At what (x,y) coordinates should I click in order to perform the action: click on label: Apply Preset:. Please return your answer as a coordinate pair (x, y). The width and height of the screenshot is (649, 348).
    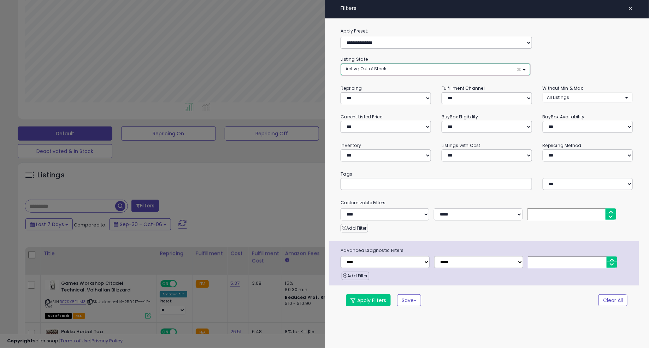
    Looking at the image, I should click on (486, 31).